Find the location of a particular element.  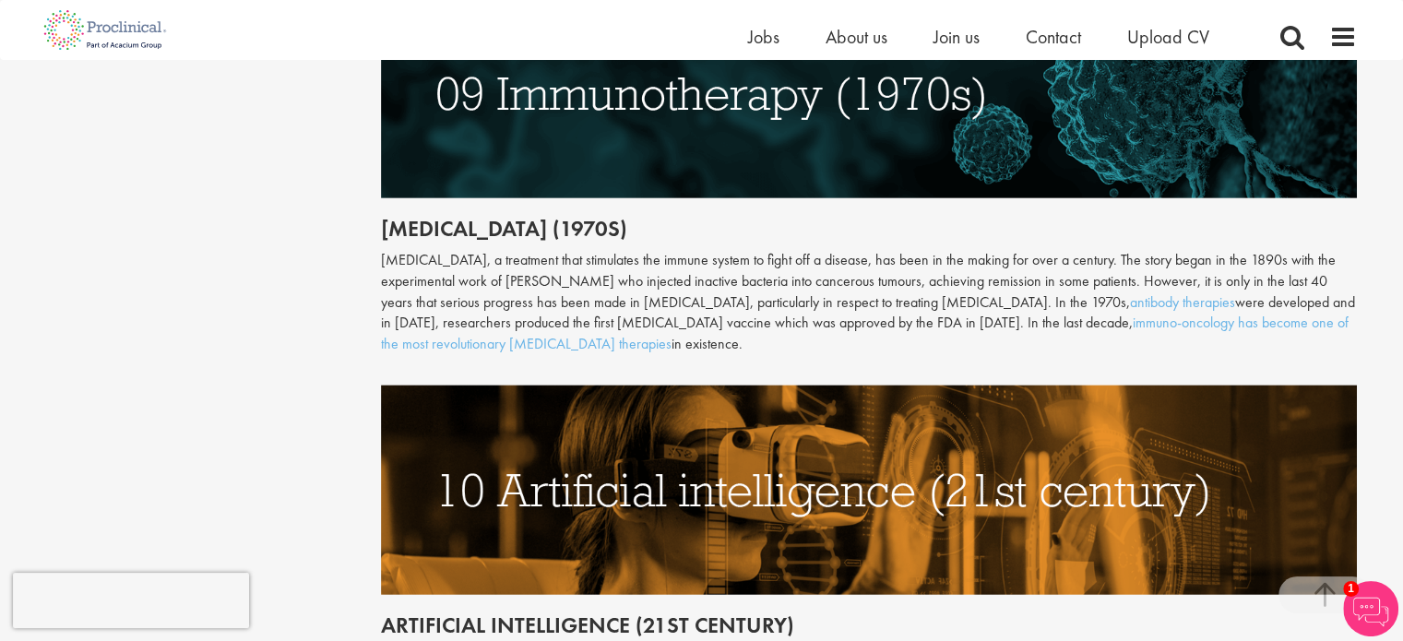

img: Artificial Intelligence (21st century) is located at coordinates (869, 490).